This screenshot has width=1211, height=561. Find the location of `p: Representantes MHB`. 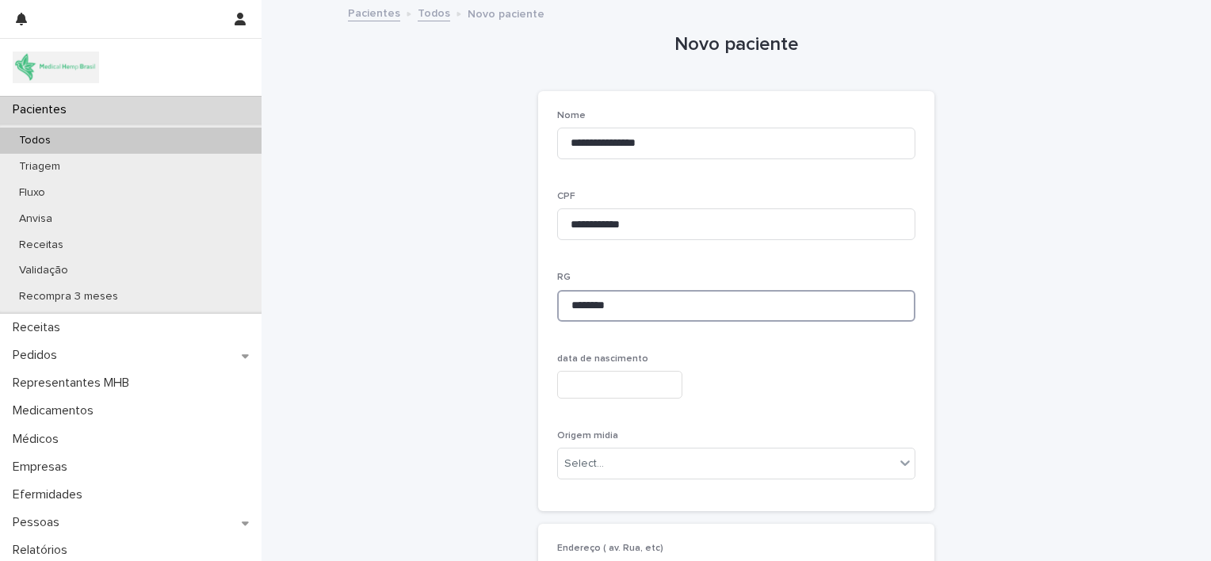

p: Representantes MHB is located at coordinates (74, 383).